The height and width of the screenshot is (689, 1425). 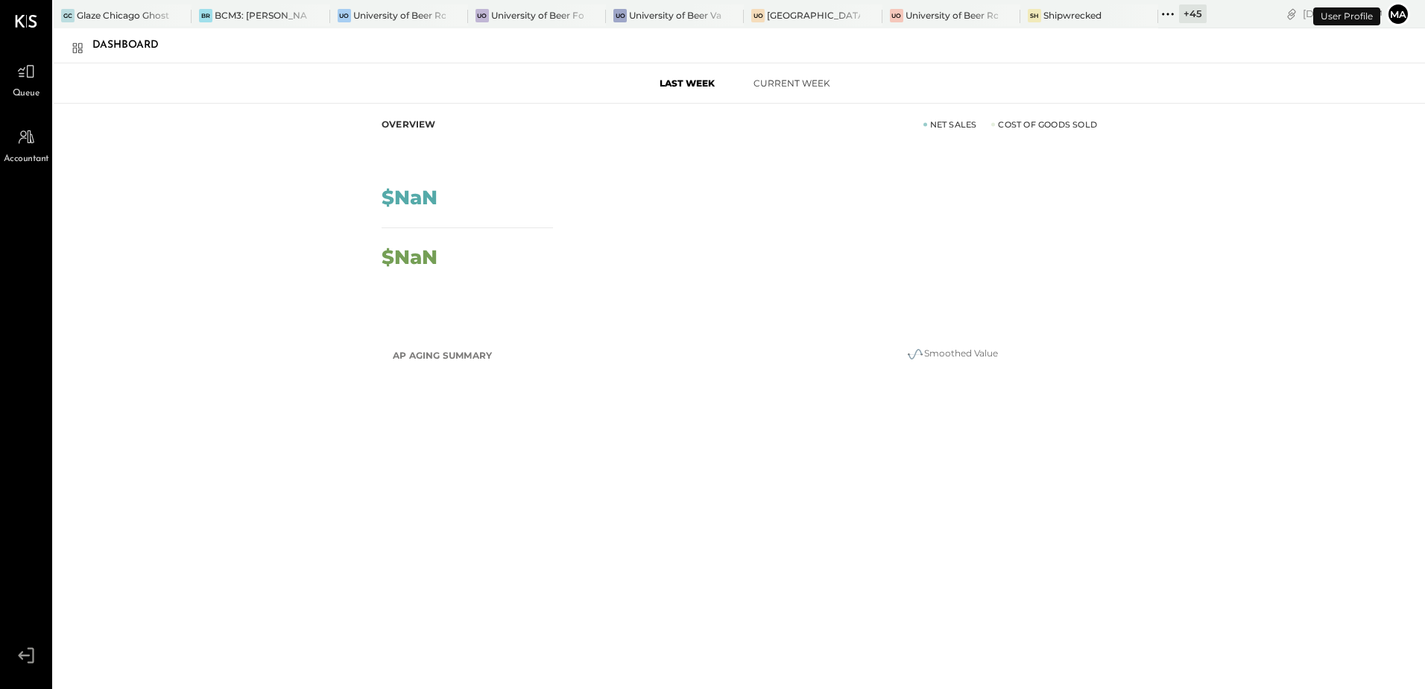 What do you see at coordinates (1346, 16) in the screenshot?
I see `div: User Profile` at bounding box center [1346, 16].